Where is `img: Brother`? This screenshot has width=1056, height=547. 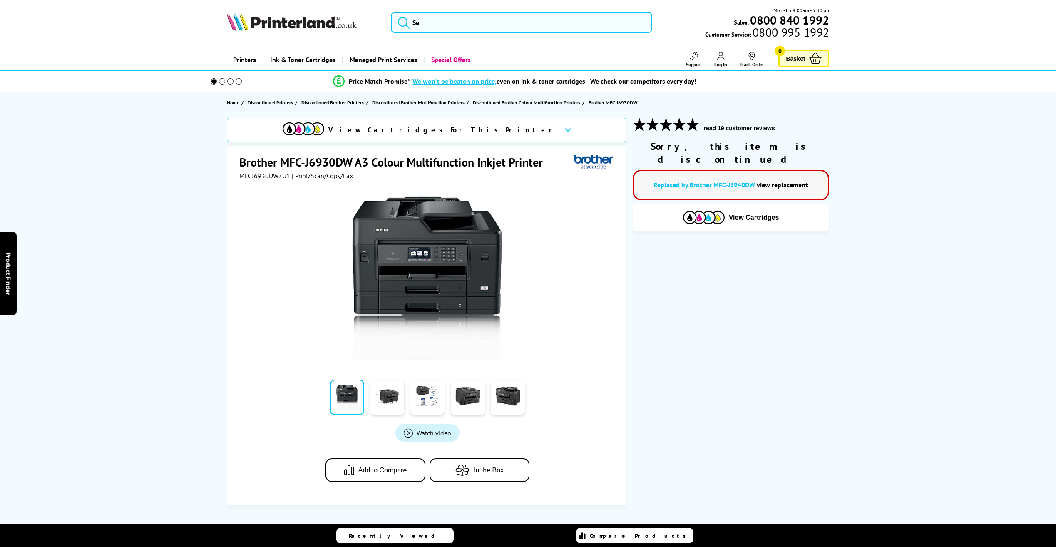
img: Brother is located at coordinates (594, 162).